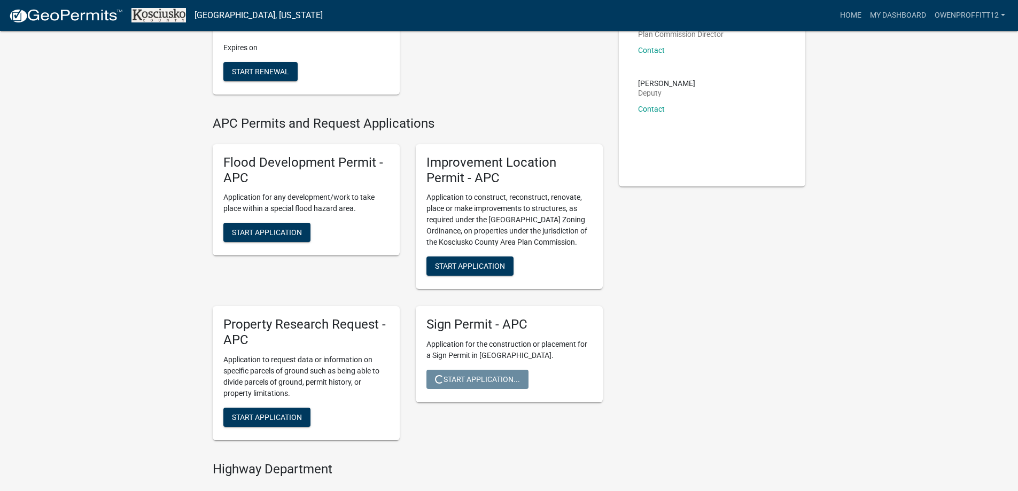 This screenshot has height=491, width=1018. Describe the element at coordinates (159, 15) in the screenshot. I see `img: Kosciusko County, Indiana` at that location.